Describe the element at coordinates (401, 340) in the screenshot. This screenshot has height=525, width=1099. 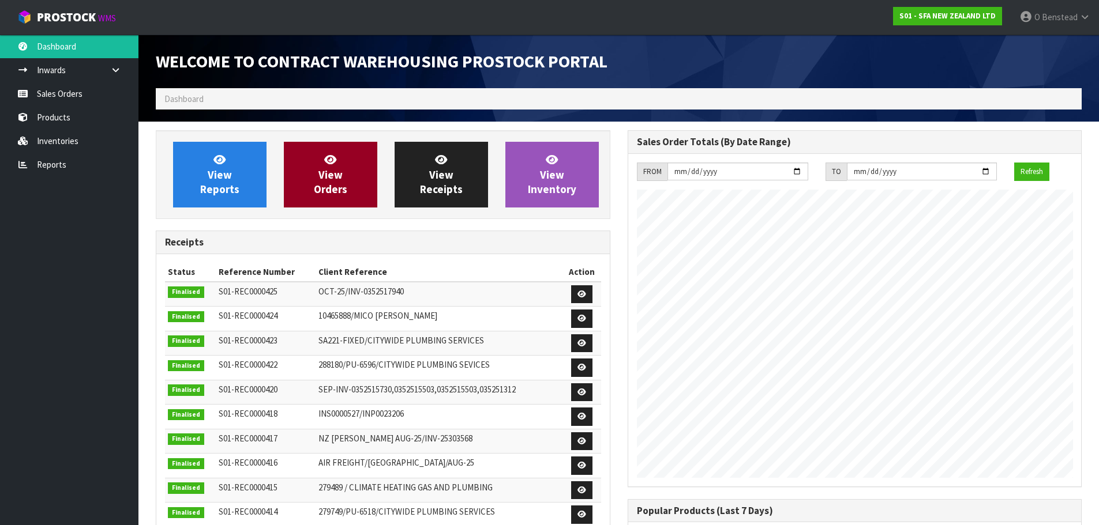
I see `span: SA221-FIXED/CITYWIDE PLUMBING SERVICES` at that location.